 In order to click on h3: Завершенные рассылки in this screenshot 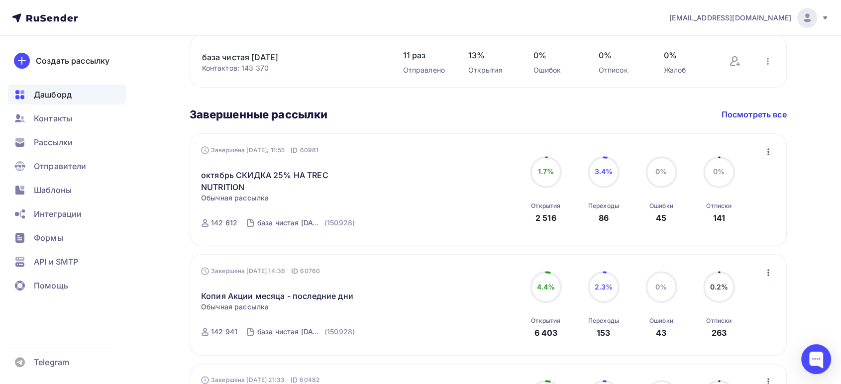, I will do `click(259, 115)`.